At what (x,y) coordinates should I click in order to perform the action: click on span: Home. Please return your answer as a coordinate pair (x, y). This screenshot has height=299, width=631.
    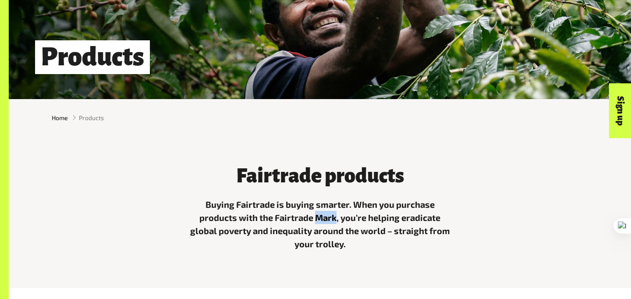
    Looking at the image, I should click on (60, 117).